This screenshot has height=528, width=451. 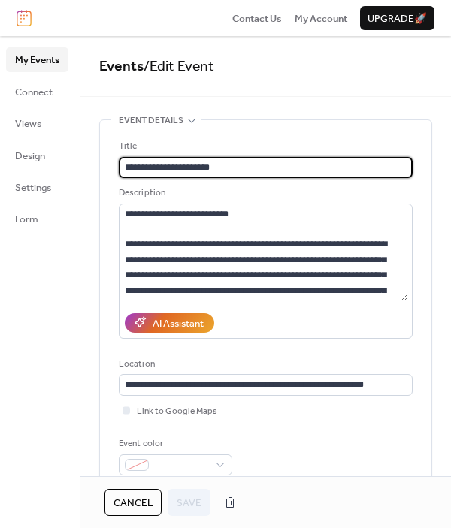 What do you see at coordinates (26, 219) in the screenshot?
I see `span: Form` at bounding box center [26, 219].